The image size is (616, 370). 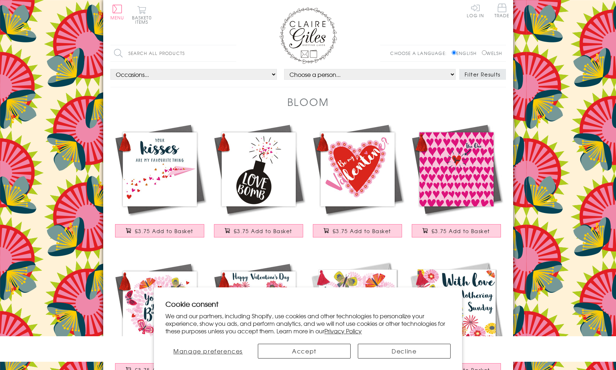 What do you see at coordinates (308, 102) in the screenshot?
I see `h1: Bloom` at bounding box center [308, 102].